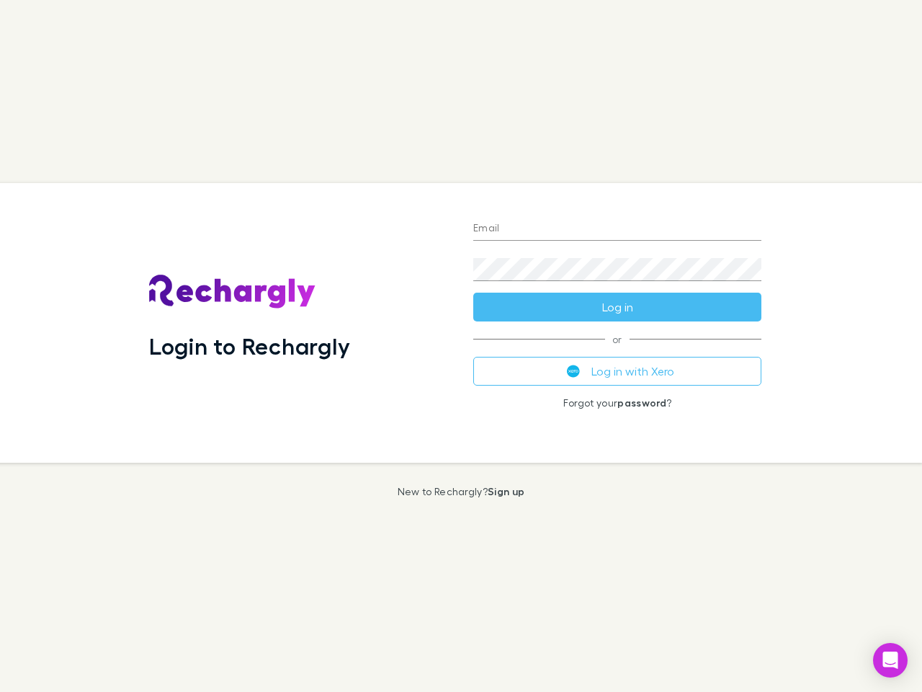 The image size is (922, 692). I want to click on img: Rechargly's Logo, so click(233, 292).